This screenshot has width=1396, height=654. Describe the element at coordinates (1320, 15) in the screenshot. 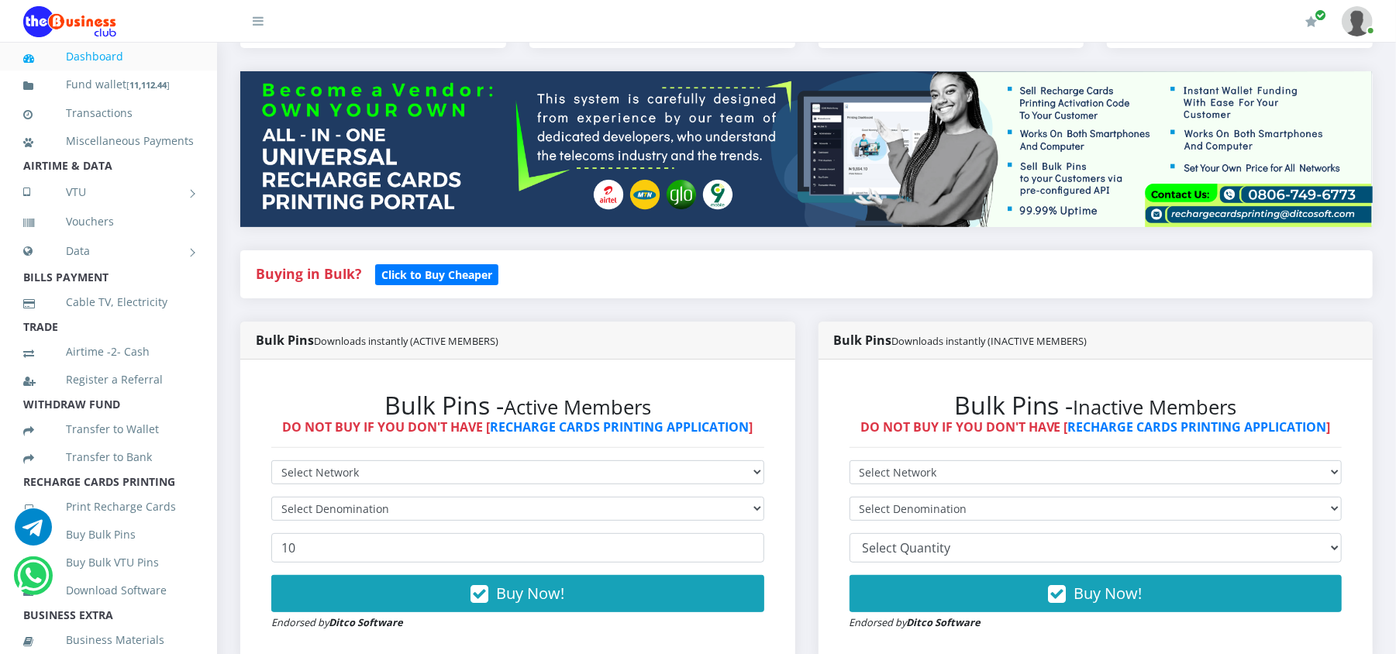

I see `span: Renew/Upgrade Subscription` at that location.